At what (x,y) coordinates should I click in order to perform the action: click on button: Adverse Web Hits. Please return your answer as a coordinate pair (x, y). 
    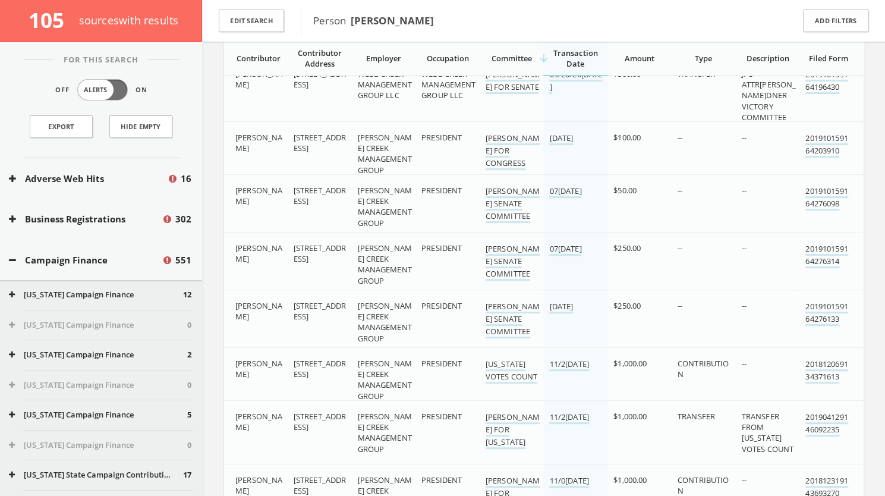
    Looking at the image, I should click on (88, 178).